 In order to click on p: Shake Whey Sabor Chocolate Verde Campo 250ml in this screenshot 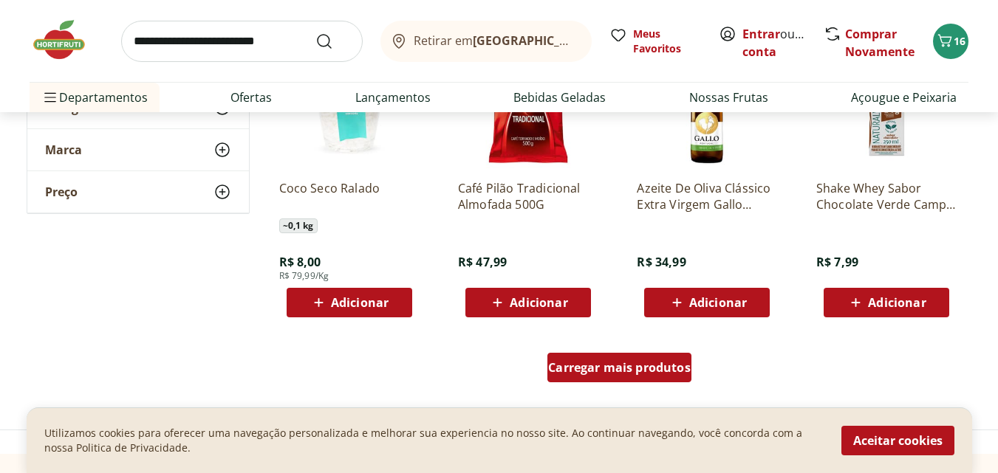, I will do `click(886, 196)`.